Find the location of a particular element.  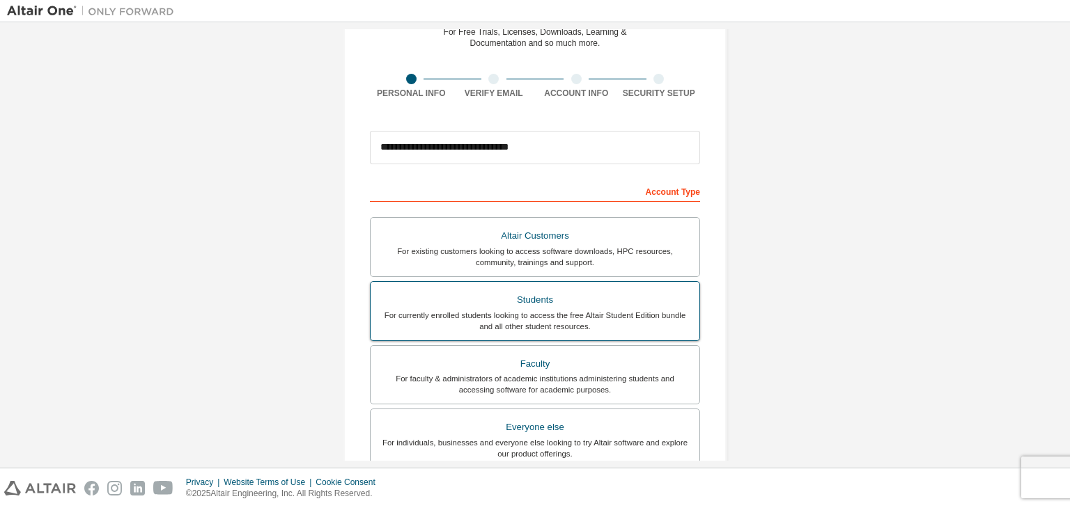

div: For individuals, businesses and everyone else looking to try Altair software and explore our prod... is located at coordinates (535, 449).